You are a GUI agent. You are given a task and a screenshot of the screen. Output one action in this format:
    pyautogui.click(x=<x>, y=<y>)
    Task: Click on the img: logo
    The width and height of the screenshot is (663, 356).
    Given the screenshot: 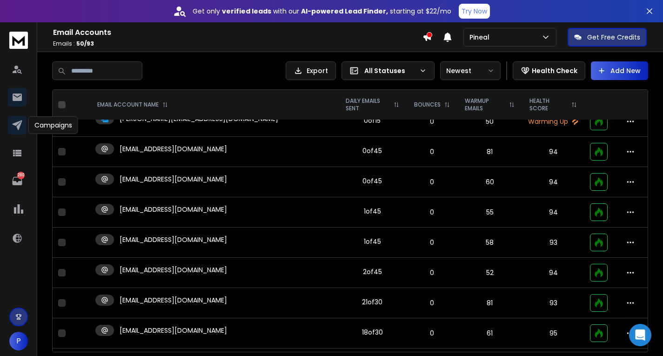 What is the action you would take?
    pyautogui.click(x=19, y=40)
    